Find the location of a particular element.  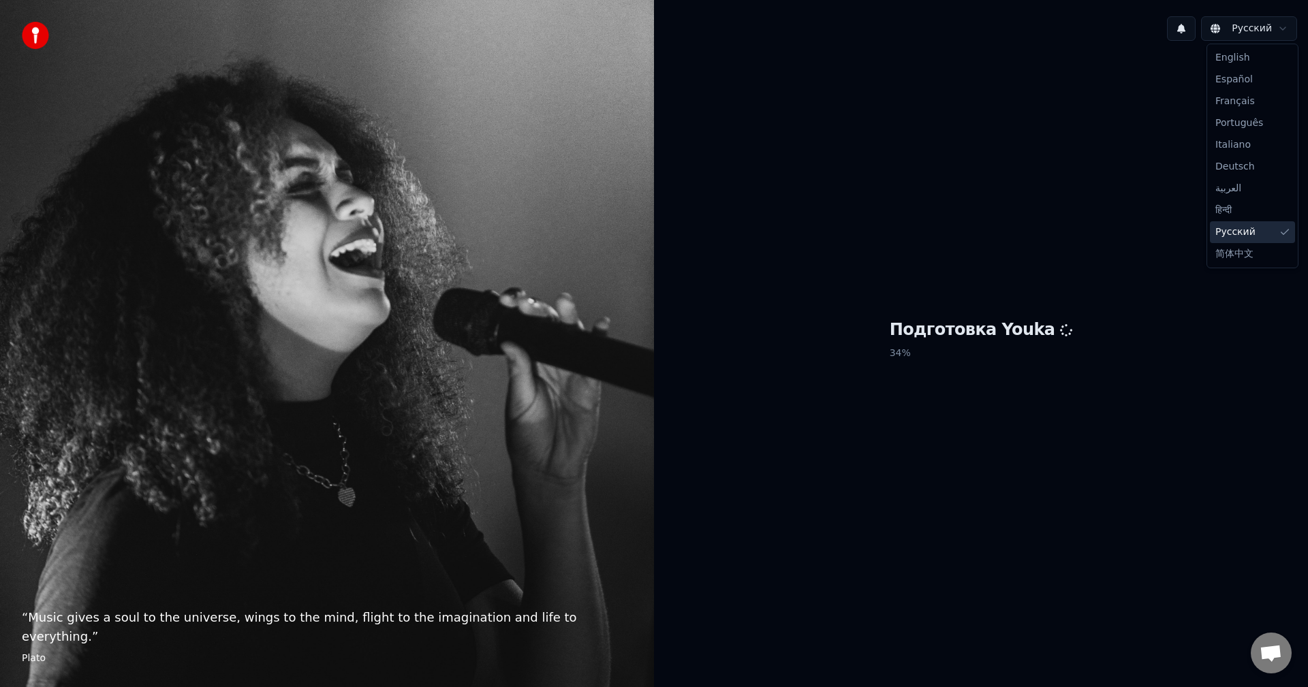

span: Italiano is located at coordinates (1233, 145).